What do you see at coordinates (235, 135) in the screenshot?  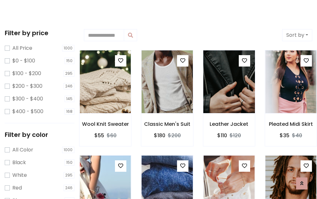 I see `del: $120` at bounding box center [235, 135].